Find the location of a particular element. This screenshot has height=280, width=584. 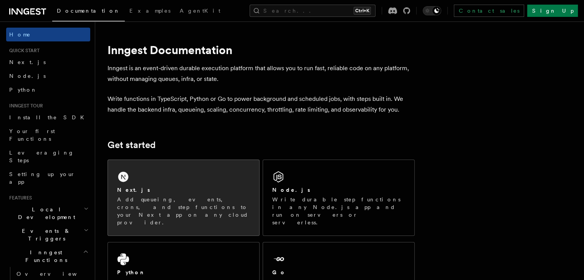

p: Write functions in TypeScript, Python or Go to power background and scheduled jobs, with steps bu... is located at coordinates (261, 105).